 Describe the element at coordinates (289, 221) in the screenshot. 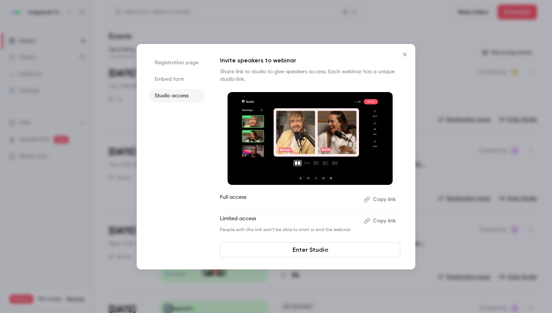

I see `p: Limited access` at that location.